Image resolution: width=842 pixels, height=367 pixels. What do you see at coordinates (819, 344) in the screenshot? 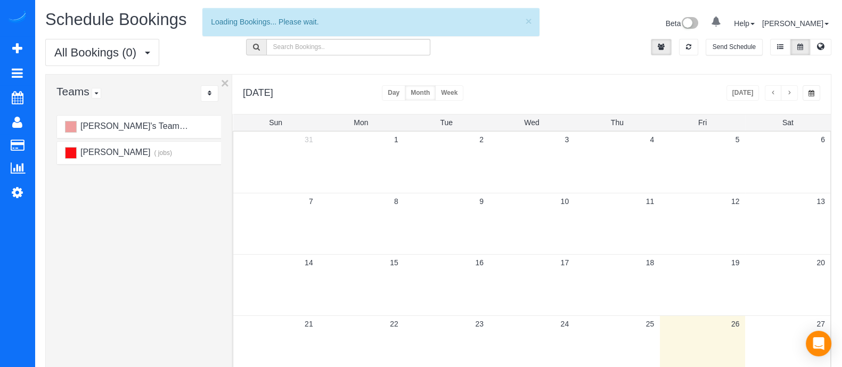
I see `div: Open Intercom Messenger` at bounding box center [819, 344].